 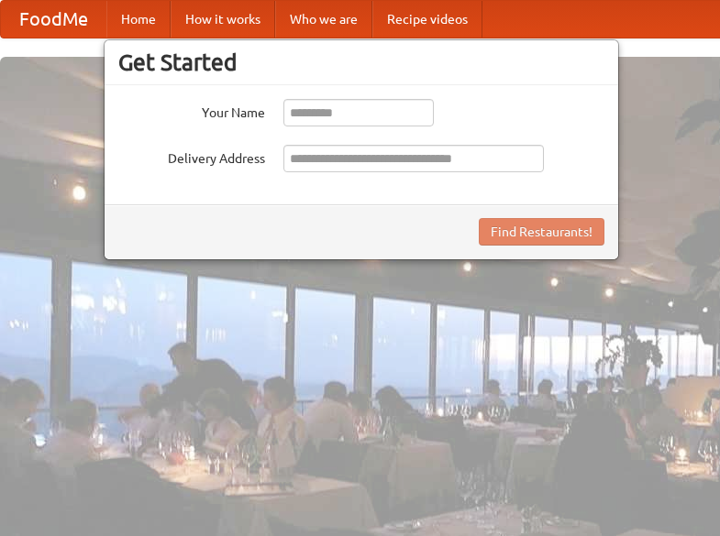 I want to click on a: Who we are, so click(x=324, y=19).